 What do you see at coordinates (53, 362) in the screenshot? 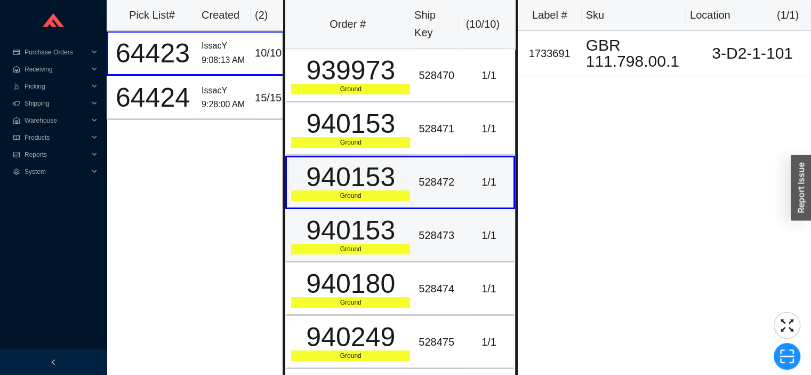
I see `span: left` at bounding box center [53, 362].